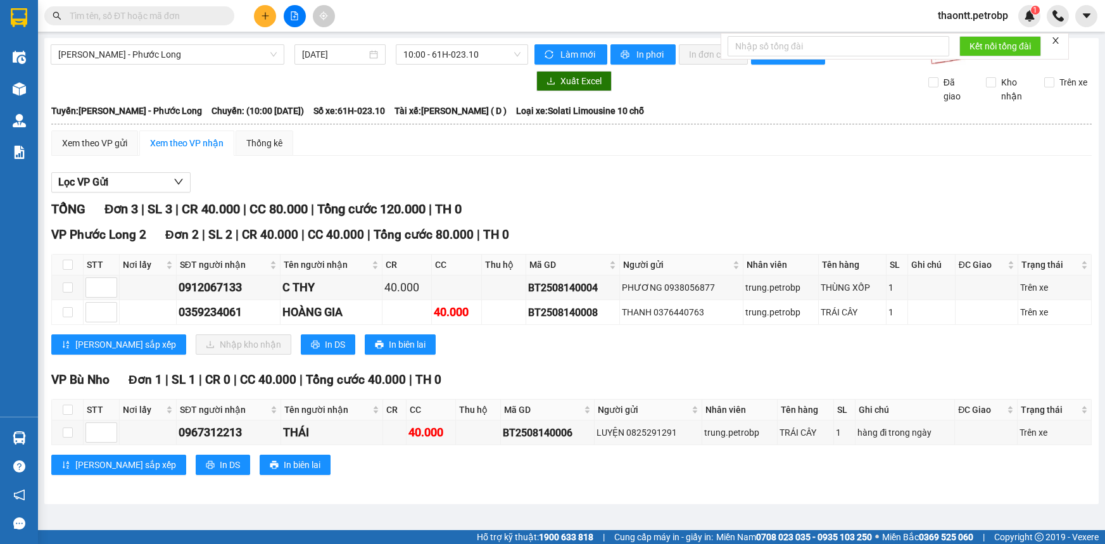  I want to click on span: Cung cấp máy in - giấy in:, so click(664, 537).